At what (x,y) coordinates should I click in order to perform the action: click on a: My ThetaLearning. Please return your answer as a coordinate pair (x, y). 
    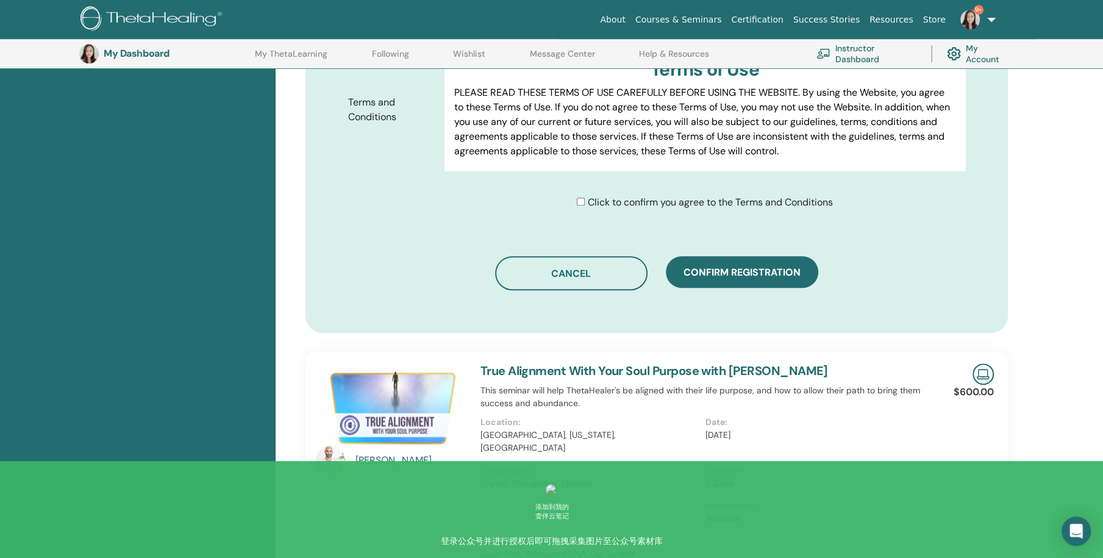
    Looking at the image, I should click on (291, 59).